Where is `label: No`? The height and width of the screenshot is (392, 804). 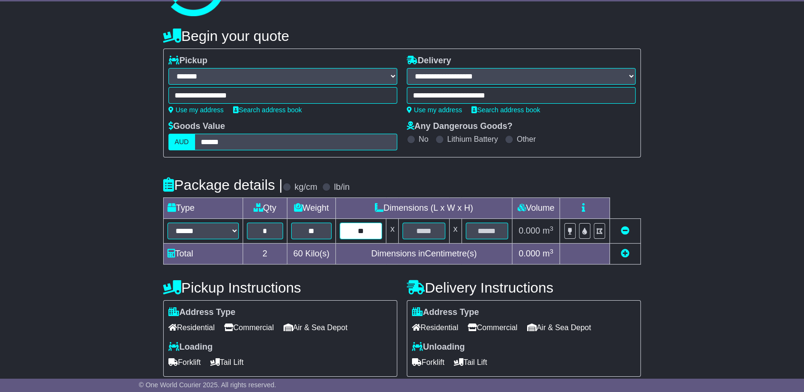 label: No is located at coordinates (423, 139).